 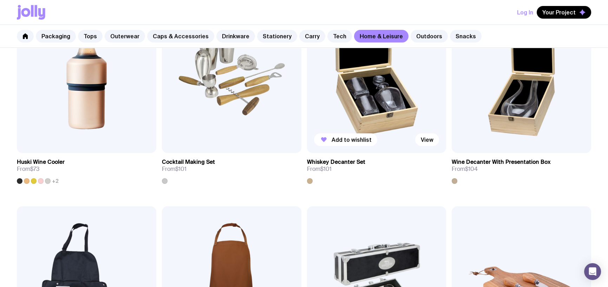 I want to click on a: Stationery, so click(x=277, y=36).